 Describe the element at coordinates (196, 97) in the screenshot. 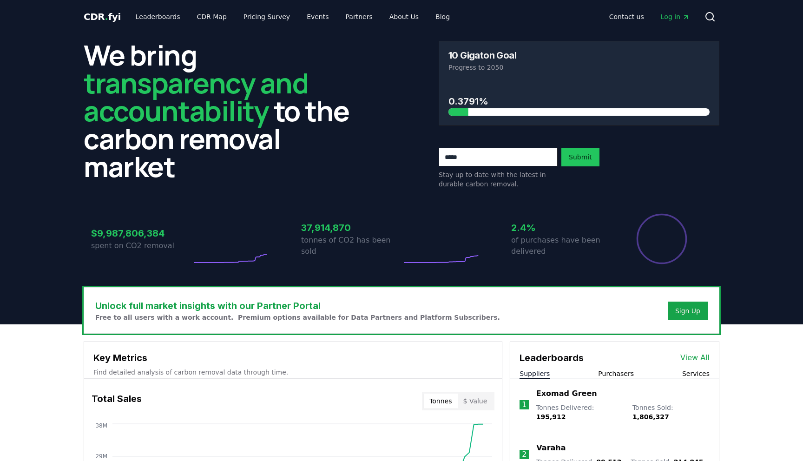

I see `span: transparency and accountability` at that location.